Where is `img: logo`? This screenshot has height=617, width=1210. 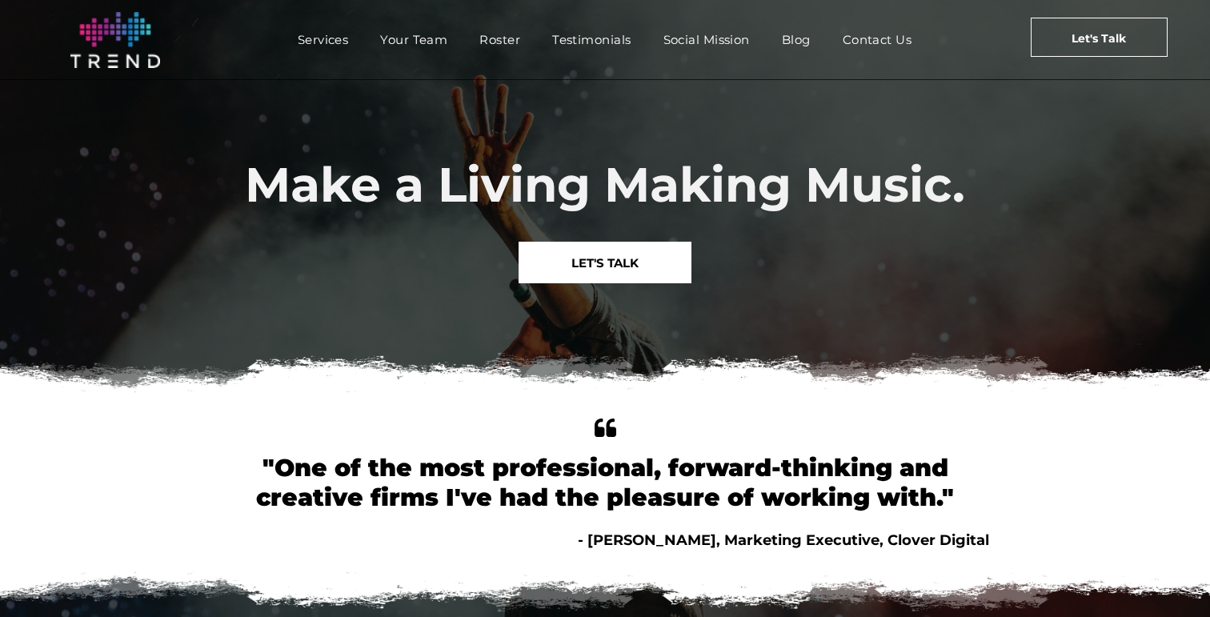 img: logo is located at coordinates (115, 40).